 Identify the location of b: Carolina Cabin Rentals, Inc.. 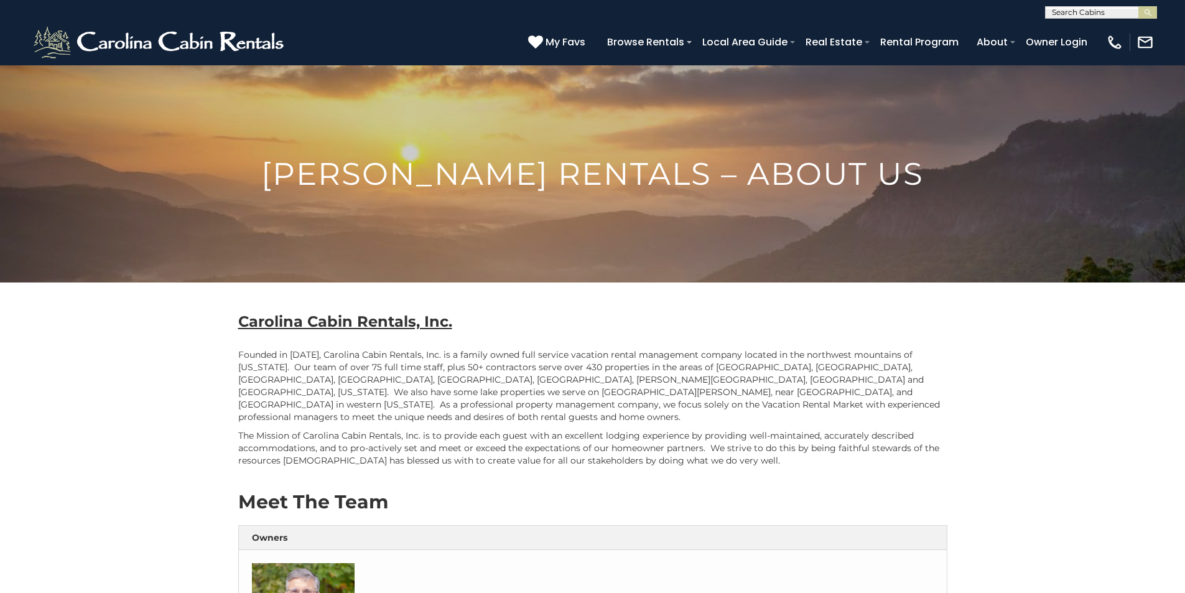
(345, 321).